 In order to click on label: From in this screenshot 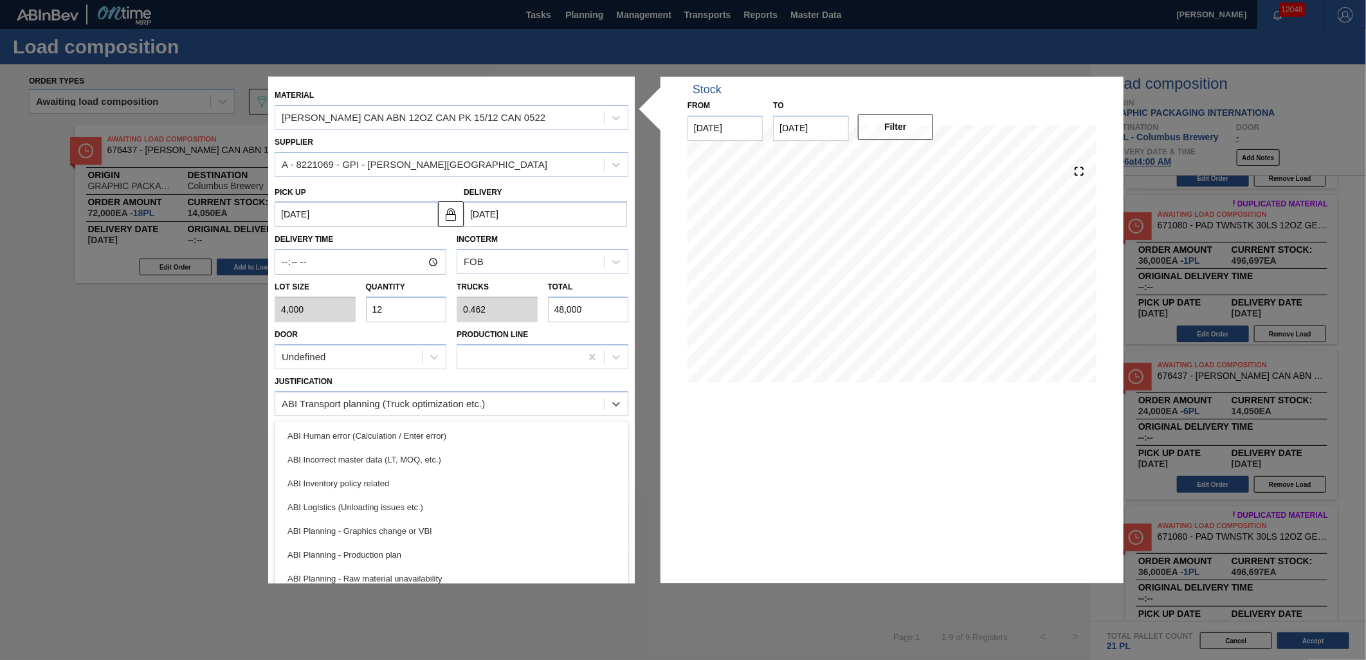, I will do `click(698, 105)`.